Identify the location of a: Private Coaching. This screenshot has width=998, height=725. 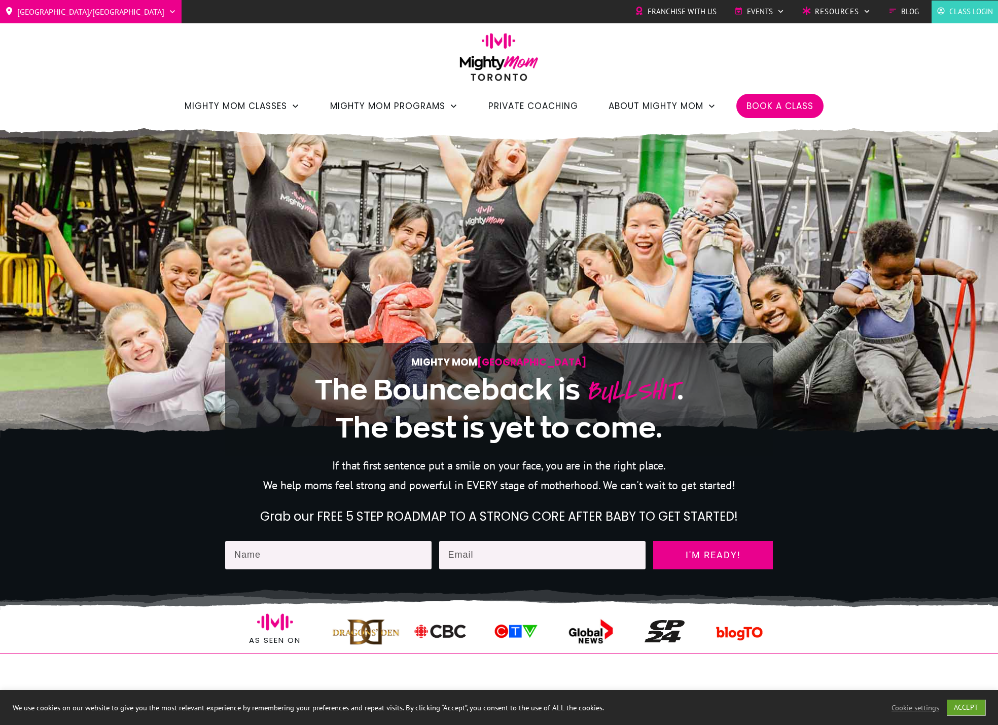
(533, 106).